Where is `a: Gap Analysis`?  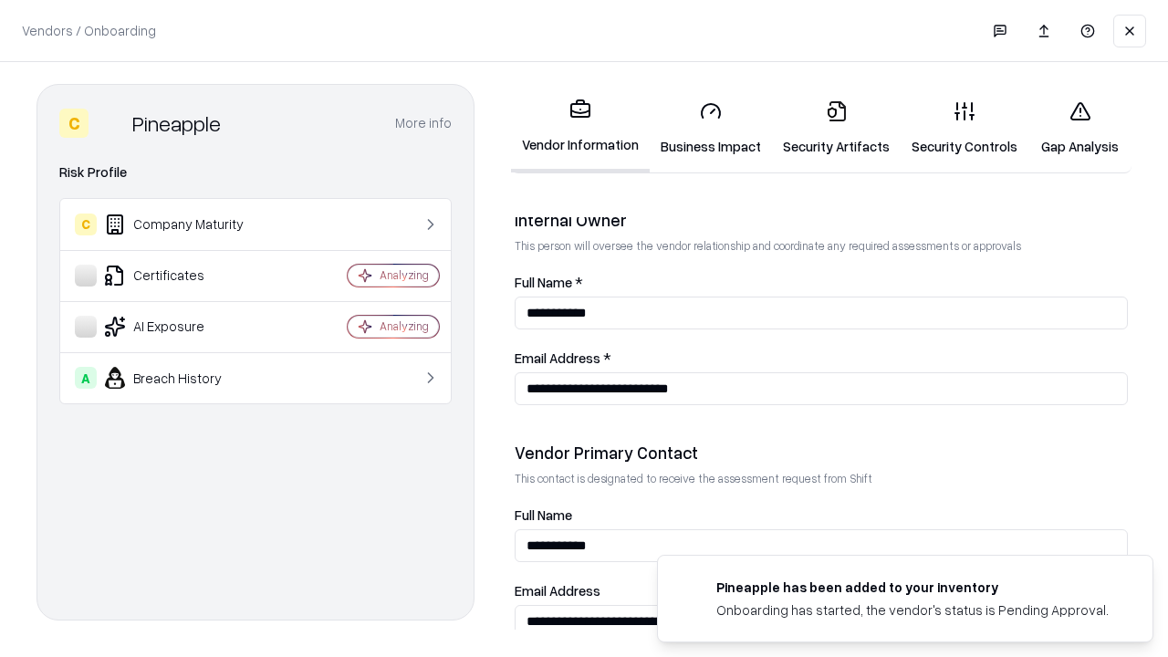
a: Gap Analysis is located at coordinates (1079, 128).